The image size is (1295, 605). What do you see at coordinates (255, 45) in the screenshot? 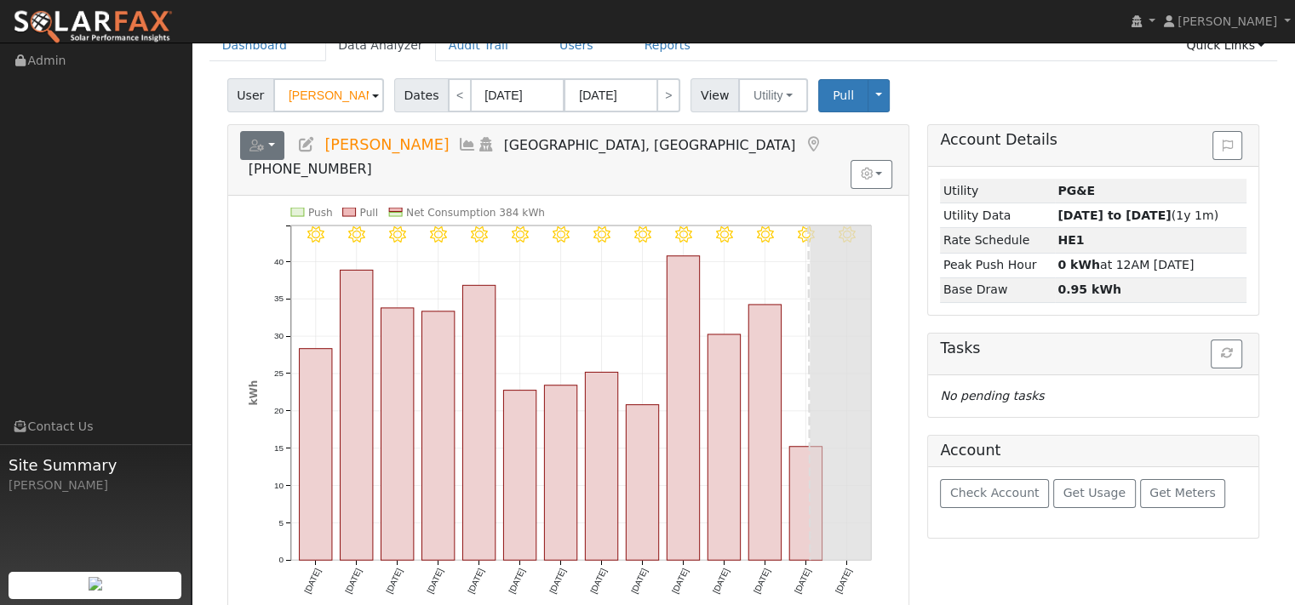
I see `a: Dashboard` at bounding box center [255, 45].